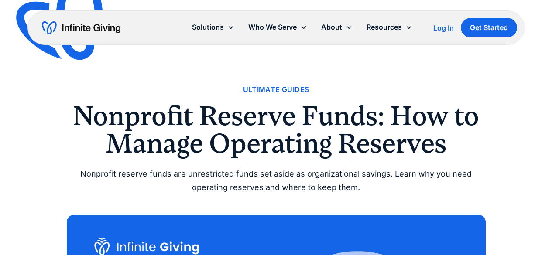 Image resolution: width=552 pixels, height=255 pixels. Describe the element at coordinates (276, 181) in the screenshot. I see `div: Nonprofit reserve funds are unrestricted funds set aside as organizational savings. Learn why you...` at that location.